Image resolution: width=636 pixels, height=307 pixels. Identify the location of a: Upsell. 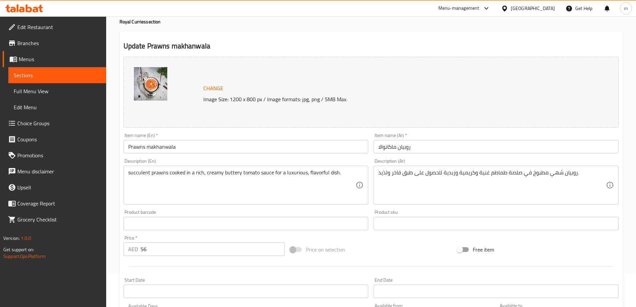
(54, 187).